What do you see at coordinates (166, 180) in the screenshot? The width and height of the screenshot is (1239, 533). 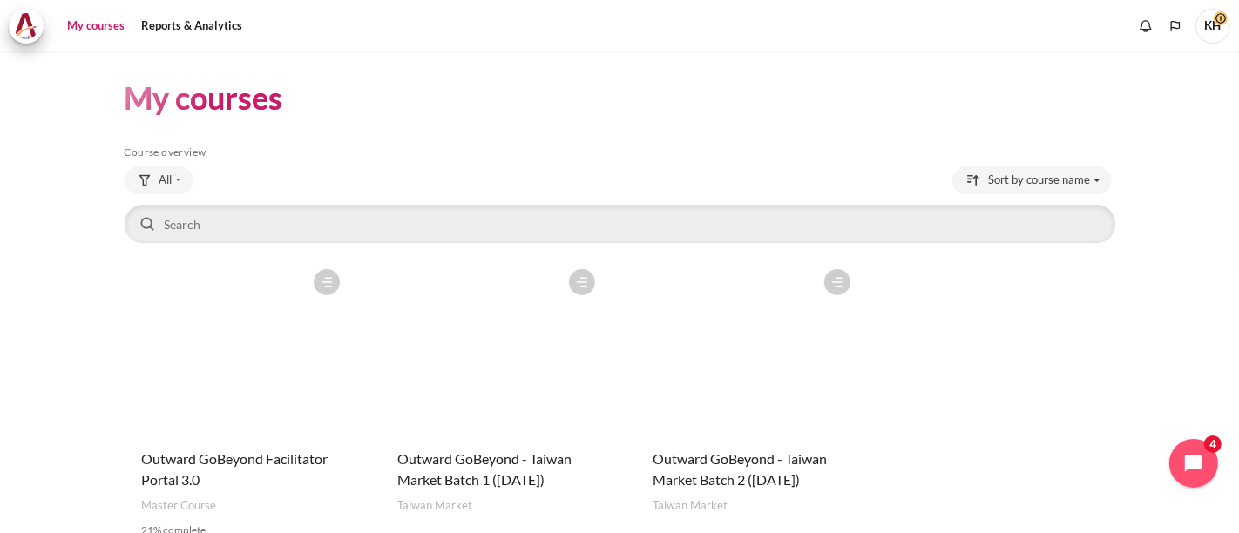 I see `span: All` at bounding box center [166, 180].